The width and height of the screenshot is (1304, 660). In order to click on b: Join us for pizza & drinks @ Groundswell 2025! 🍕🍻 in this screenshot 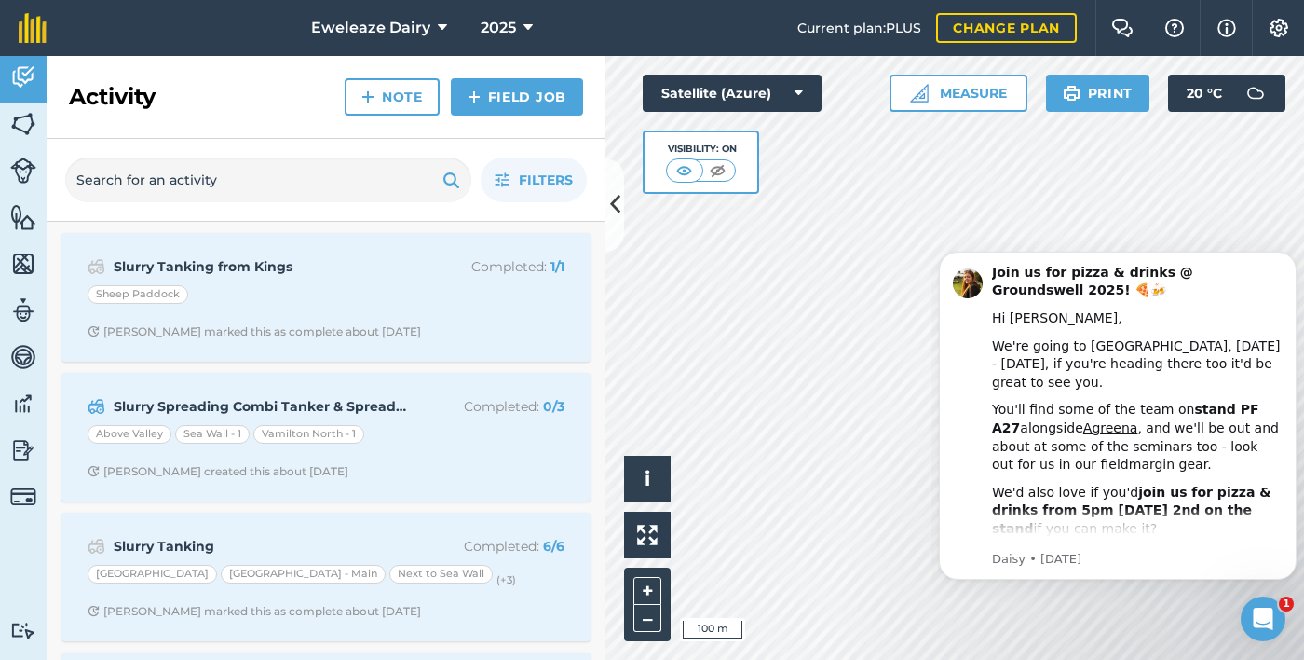, I will do `click(161, 58)`.